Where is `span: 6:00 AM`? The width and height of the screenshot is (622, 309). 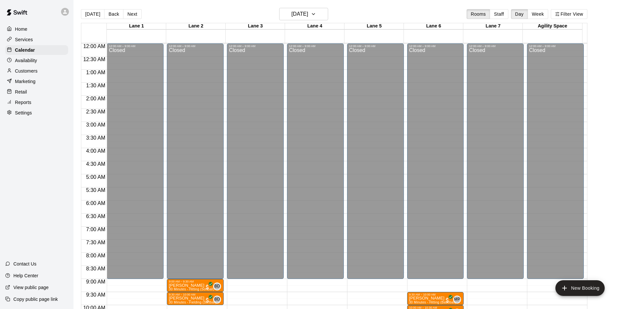
span: 6:00 AM is located at coordinates (96, 203).